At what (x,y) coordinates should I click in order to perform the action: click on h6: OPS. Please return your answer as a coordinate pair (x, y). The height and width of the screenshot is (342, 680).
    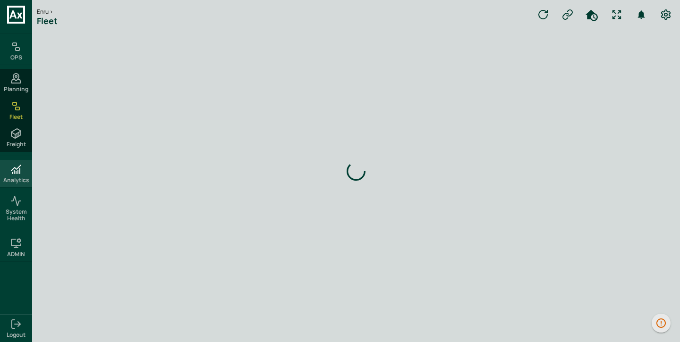
    Looking at the image, I should click on (16, 58).